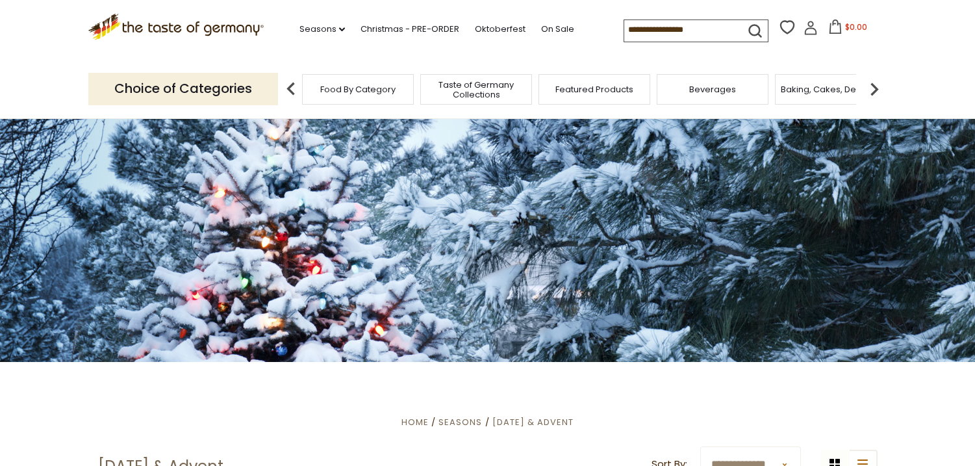 This screenshot has width=975, height=466. I want to click on span: Seasons, so click(460, 422).